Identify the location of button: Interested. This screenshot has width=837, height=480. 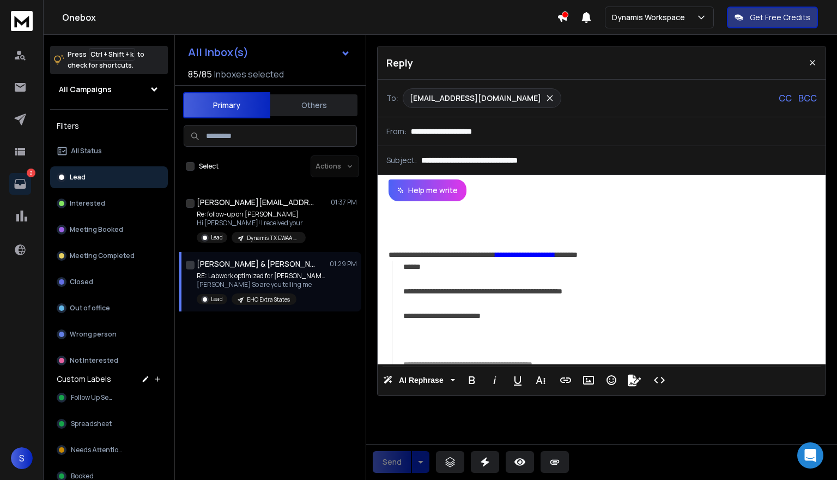
(109, 203).